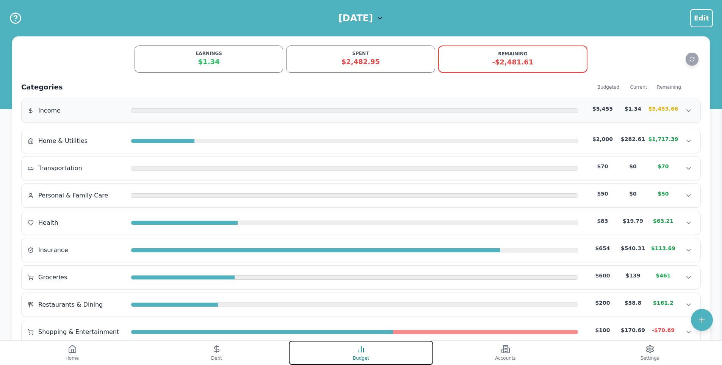  Describe the element at coordinates (512, 54) in the screenshot. I see `div: REMAINING` at that location.